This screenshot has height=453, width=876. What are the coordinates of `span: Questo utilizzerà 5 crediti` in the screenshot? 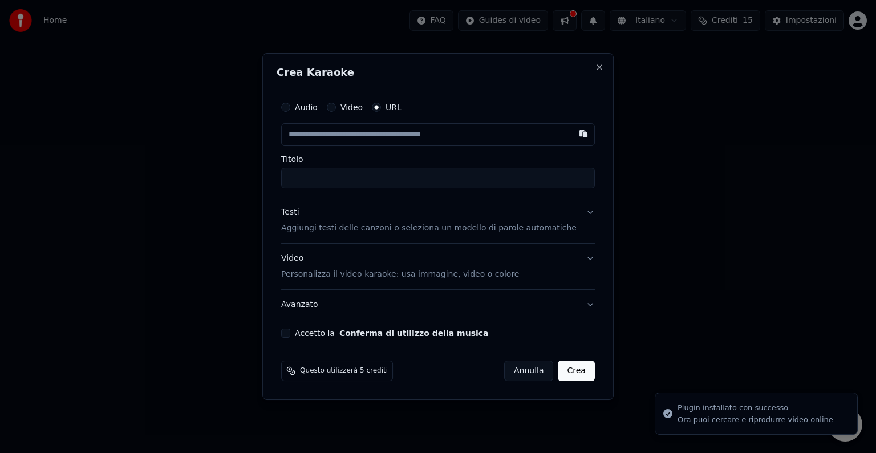 It's located at (344, 371).